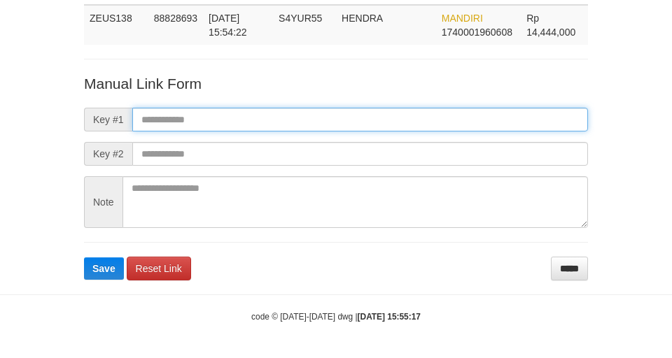 The width and height of the screenshot is (672, 358). I want to click on span: Save, so click(104, 269).